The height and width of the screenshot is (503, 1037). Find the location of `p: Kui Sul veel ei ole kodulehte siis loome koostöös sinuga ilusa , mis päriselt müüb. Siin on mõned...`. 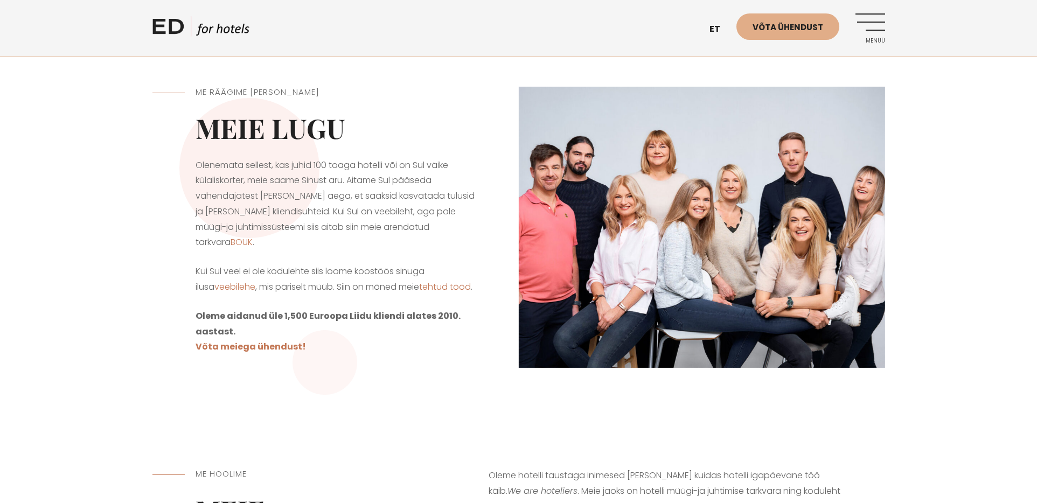

p: Kui Sul veel ei ole kodulehte siis loome koostöös sinuga ilusa , mis päriselt müüb. Siin on mõned... is located at coordinates (336, 280).